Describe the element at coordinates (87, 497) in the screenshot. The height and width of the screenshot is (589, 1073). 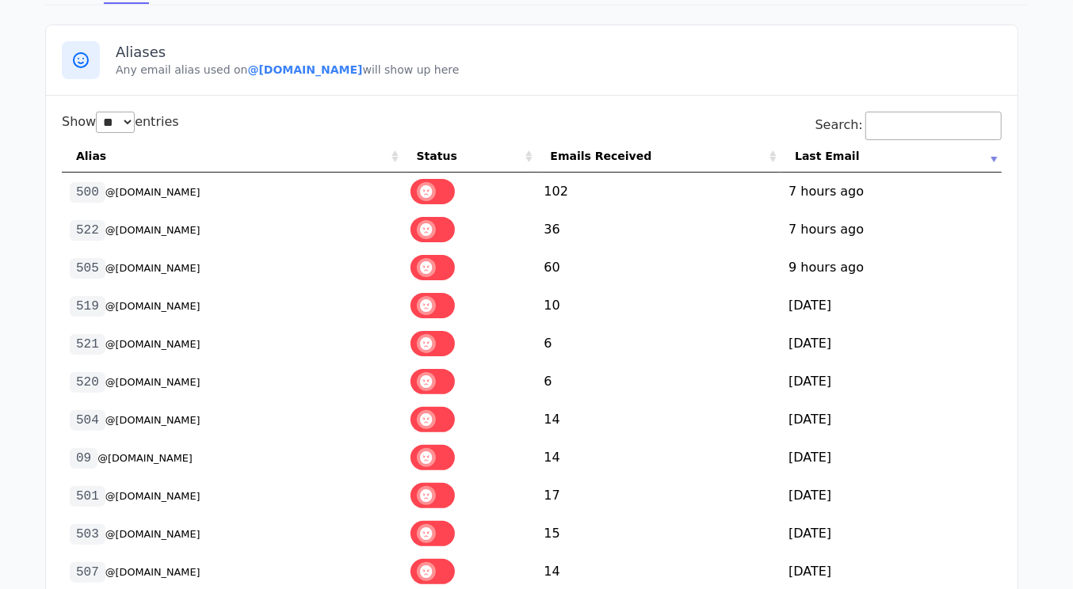
I see `code: 501` at that location.